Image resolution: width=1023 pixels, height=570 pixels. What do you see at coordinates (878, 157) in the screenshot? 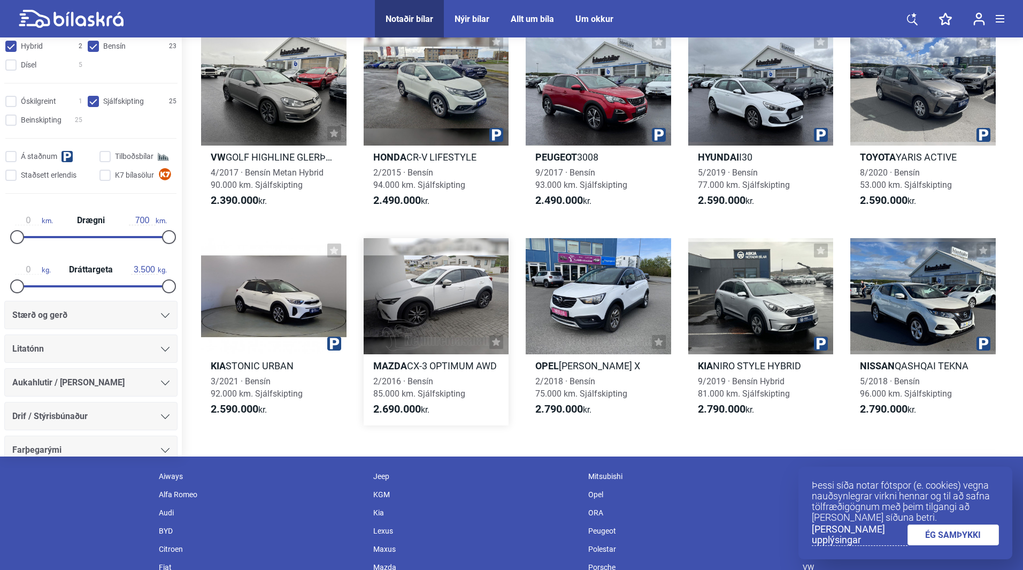
I see `b: Toyota` at bounding box center [878, 157].